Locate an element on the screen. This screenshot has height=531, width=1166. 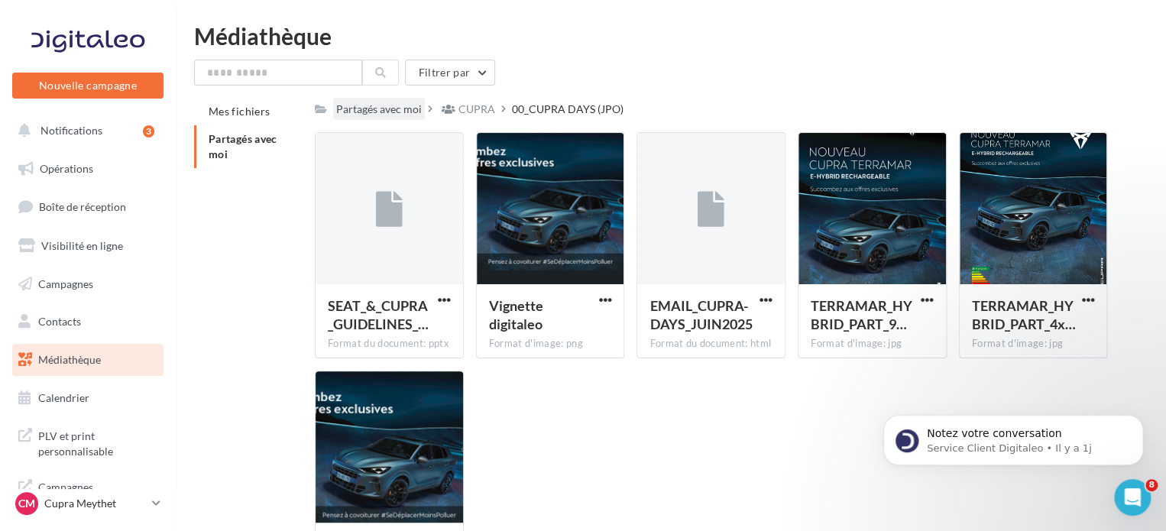
div: message notification from Service Client Digitaleo, Il y a 1j. Notez votre conversation is located at coordinates (153, 57).